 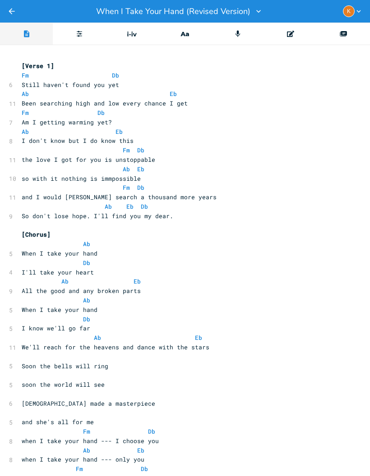 I want to click on div: kenleyknotes, so click(x=348, y=11).